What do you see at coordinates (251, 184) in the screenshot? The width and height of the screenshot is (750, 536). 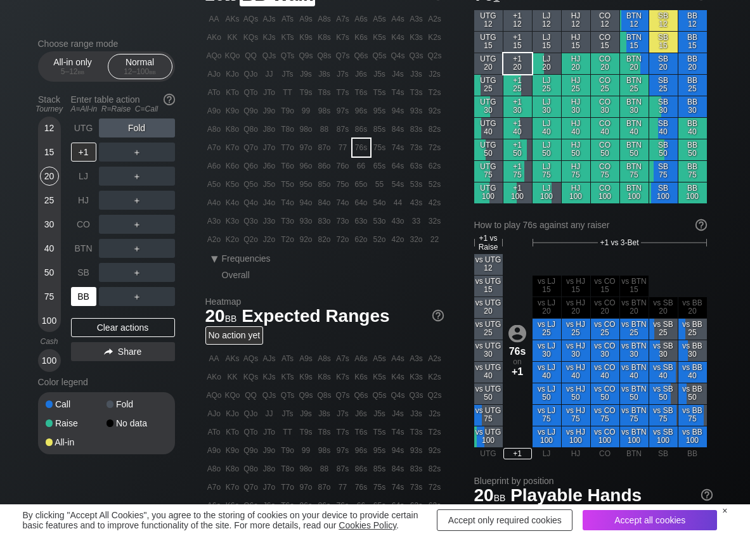 I see `div: Q5o` at bounding box center [251, 184].